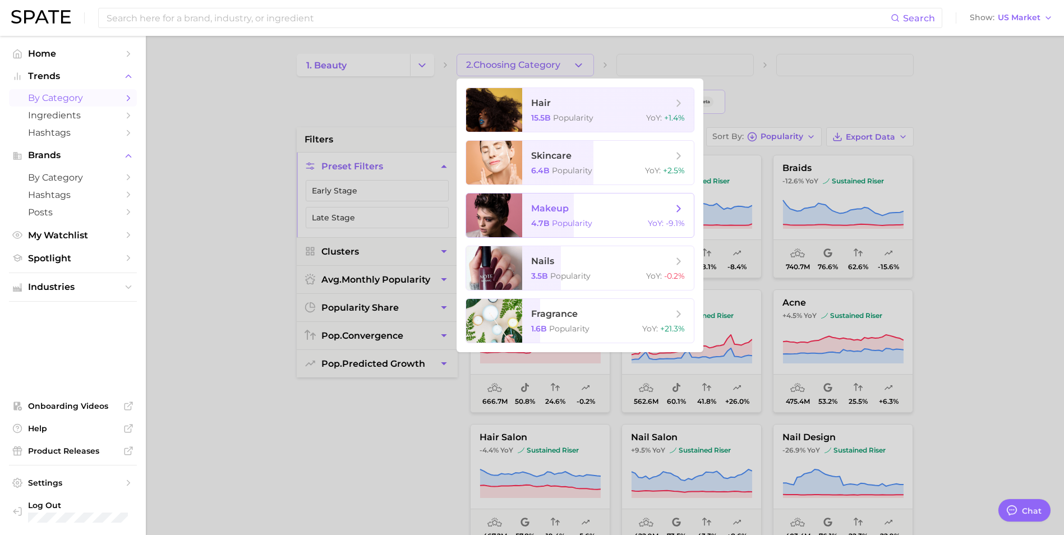 This screenshot has height=535, width=1064. I want to click on button: ShowUS Market, so click(1011, 18).